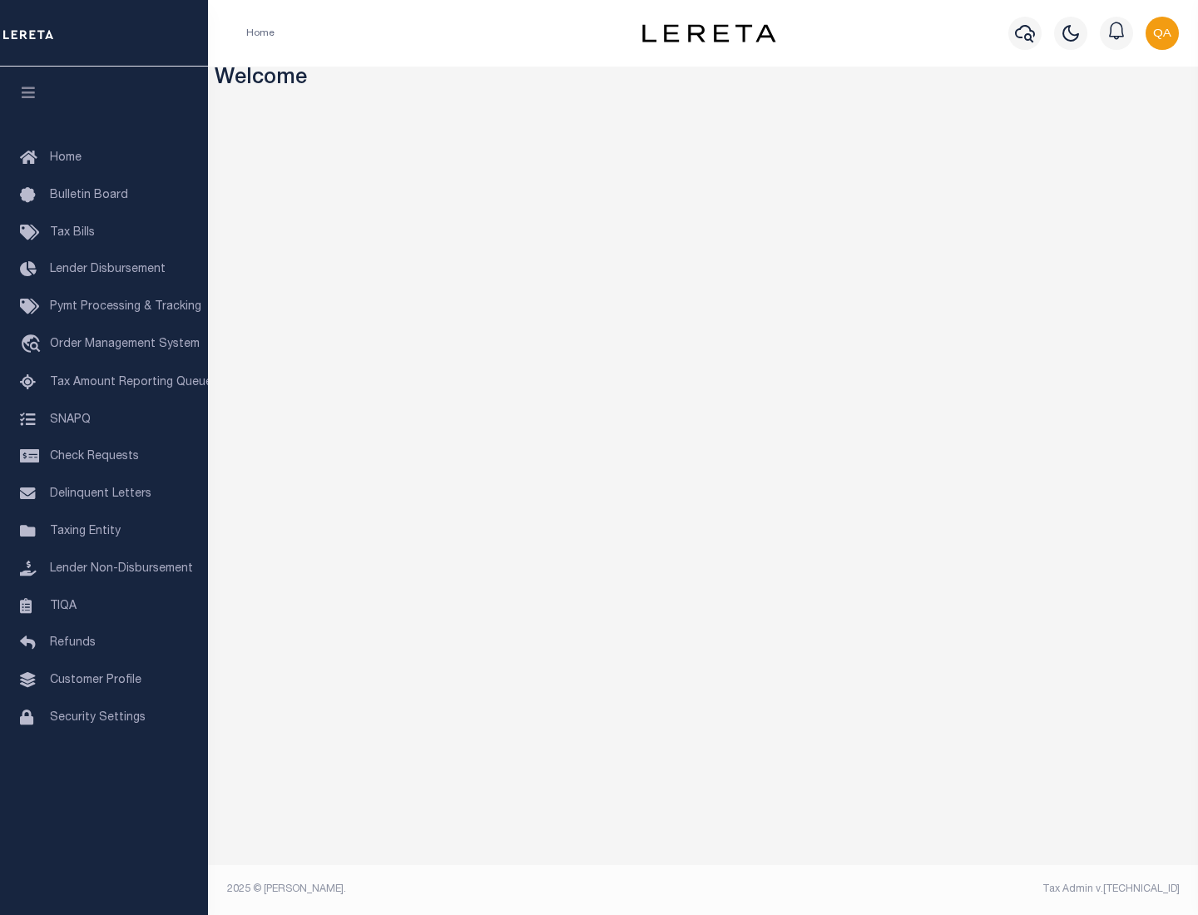 The width and height of the screenshot is (1198, 915). What do you see at coordinates (72, 233) in the screenshot?
I see `span: Tax Bills` at bounding box center [72, 233].